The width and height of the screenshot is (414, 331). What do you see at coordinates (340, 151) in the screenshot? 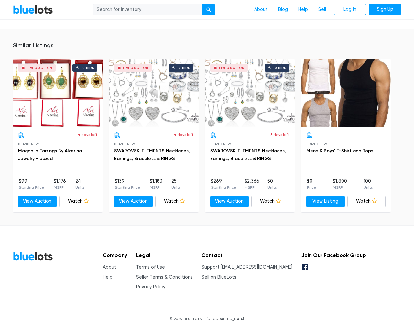
I see `a: Men's & Boys' T-Shirt and Tops` at bounding box center [340, 151].